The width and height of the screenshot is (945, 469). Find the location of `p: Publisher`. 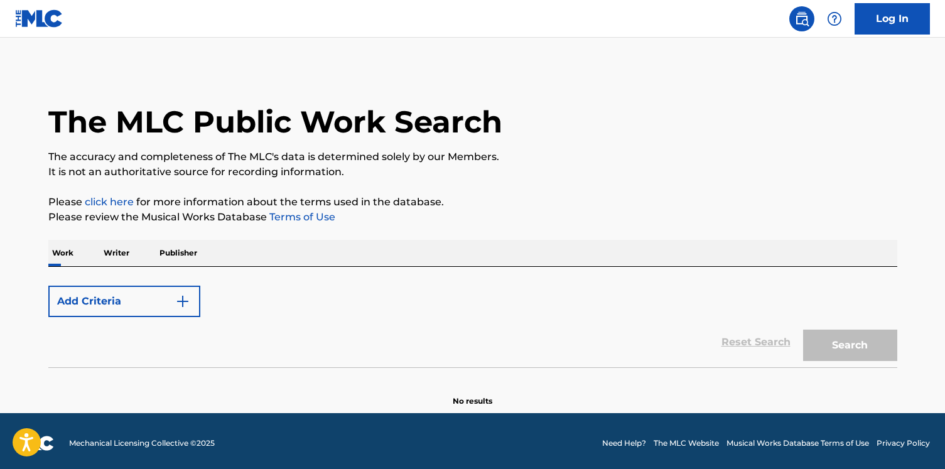

p: Publisher is located at coordinates (178, 253).